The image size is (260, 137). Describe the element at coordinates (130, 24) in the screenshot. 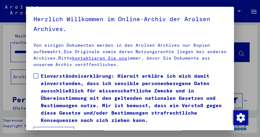

I see `h5: Herzlich Willkommen im Online-Archiv der Arolsen Archives.` at that location.